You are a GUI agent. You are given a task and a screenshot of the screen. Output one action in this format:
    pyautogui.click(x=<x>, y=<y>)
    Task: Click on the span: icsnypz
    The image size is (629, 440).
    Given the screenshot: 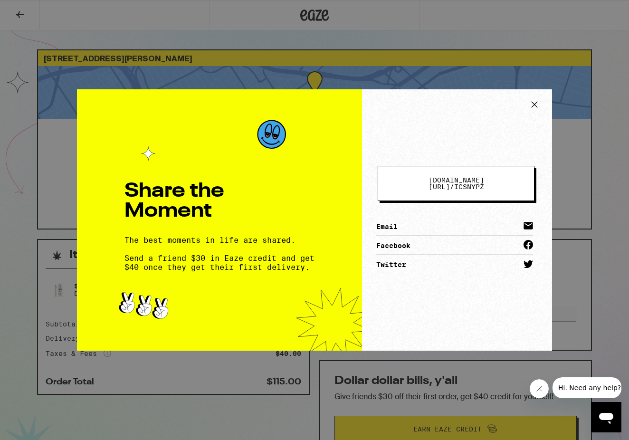 What is the action you would take?
    pyautogui.click(x=456, y=183)
    